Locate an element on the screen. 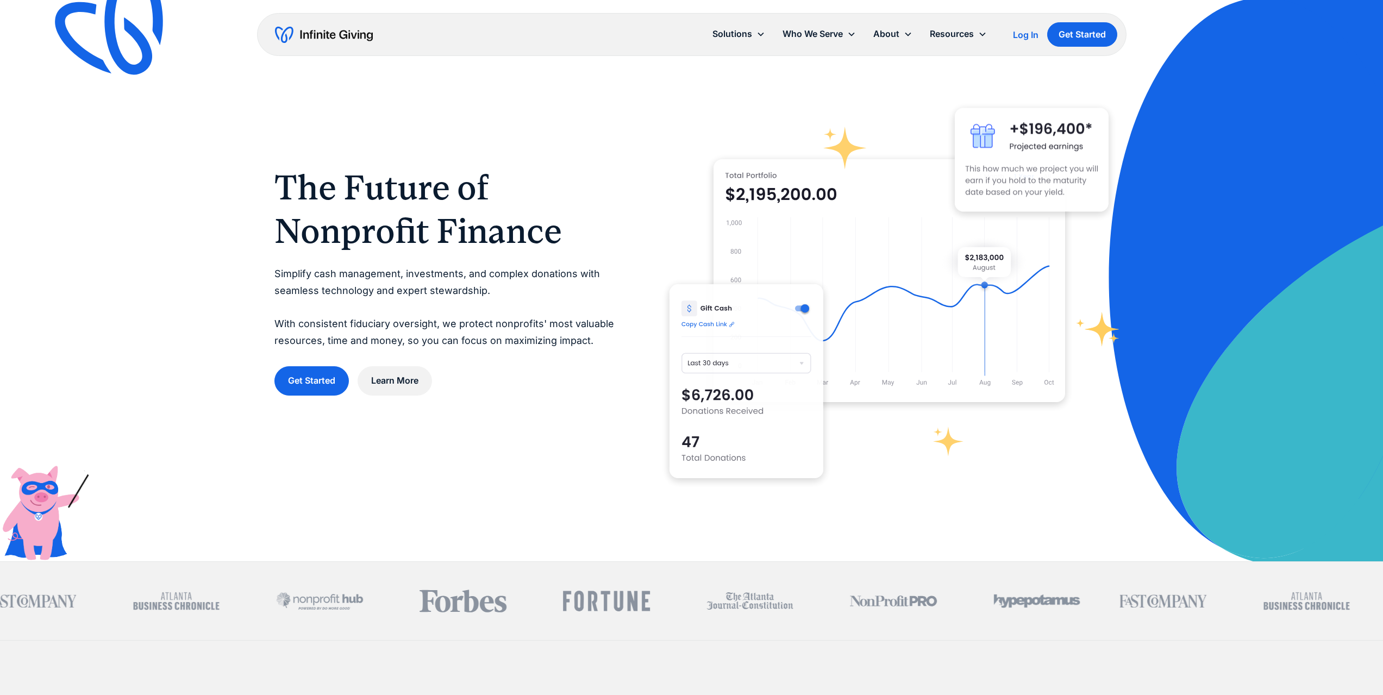  img: donation software for nonprofits is located at coordinates (746, 381).